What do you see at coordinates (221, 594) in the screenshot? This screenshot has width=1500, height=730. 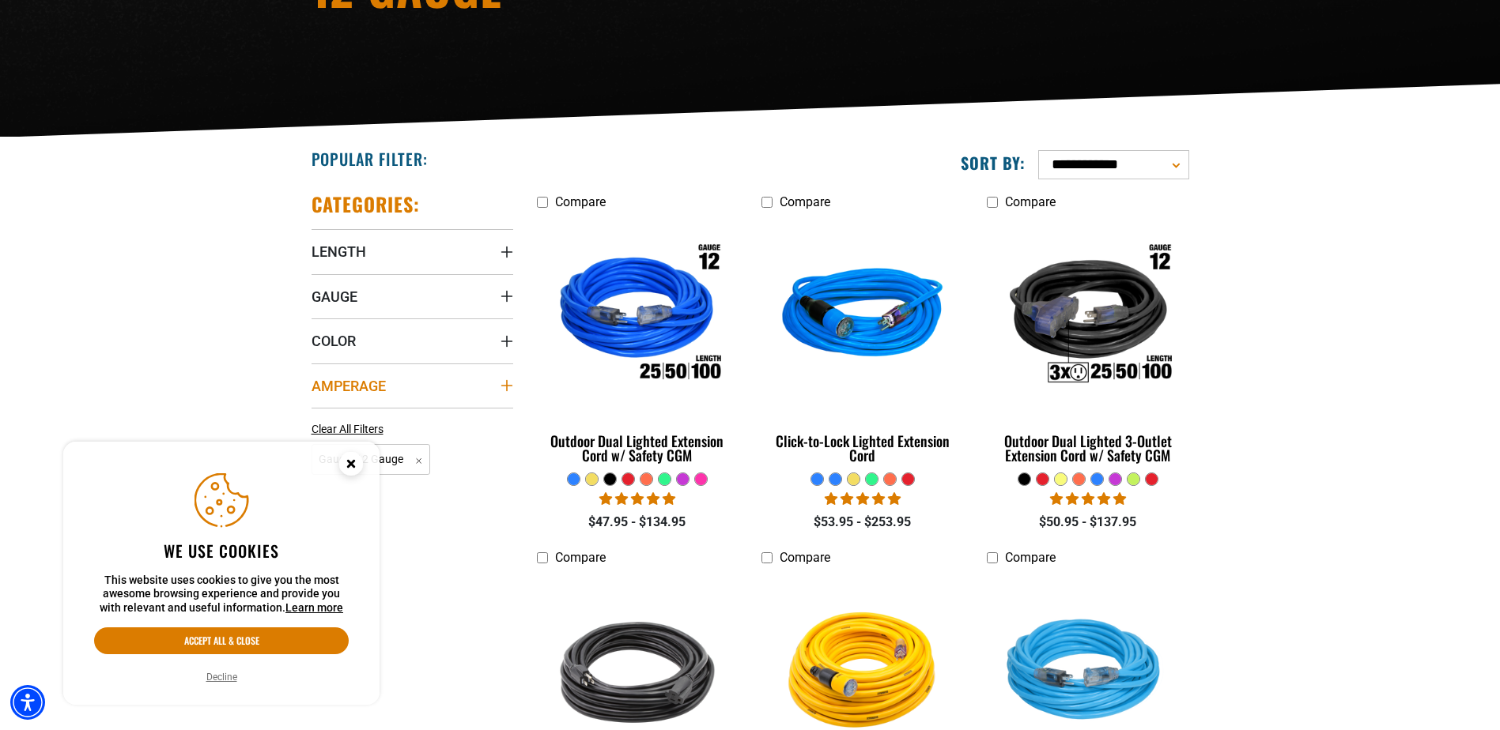 I see `p: This website uses cookies to give you the most awesome browsing experience and provide you with r...` at bounding box center [221, 594].